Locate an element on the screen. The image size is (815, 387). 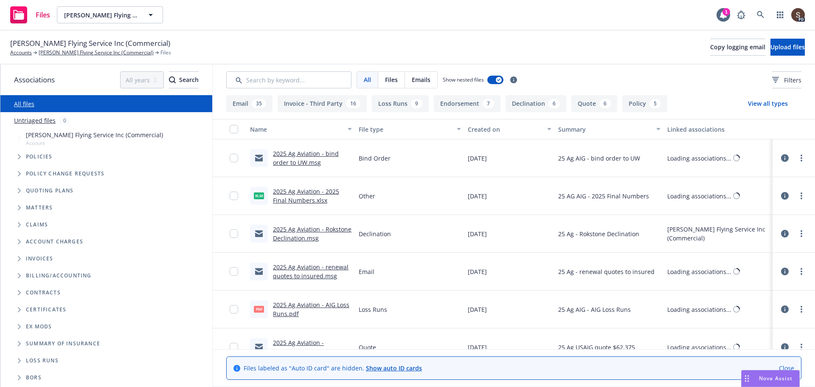
button: Copy logging email is located at coordinates (737, 47).